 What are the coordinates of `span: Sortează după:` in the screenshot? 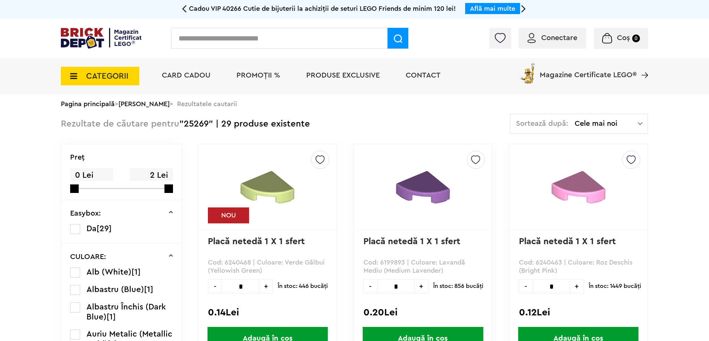 It's located at (542, 124).